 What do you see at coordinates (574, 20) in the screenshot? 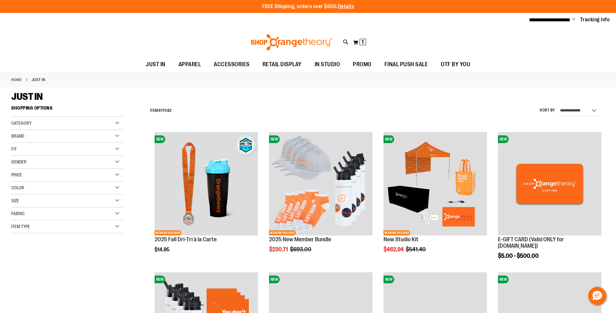
I see `button: Account menu` at bounding box center [574, 20].